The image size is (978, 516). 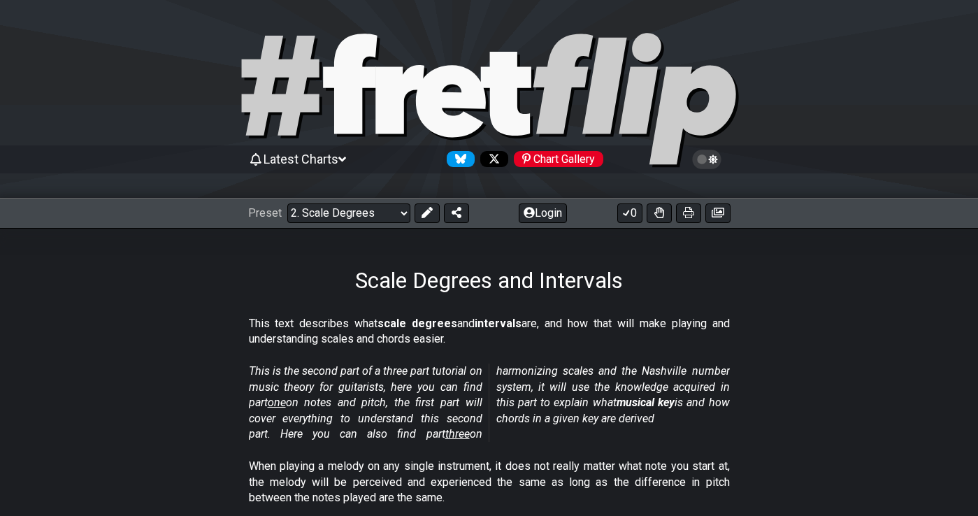 What do you see at coordinates (718, 213) in the screenshot?
I see `button: Create image` at bounding box center [718, 213].